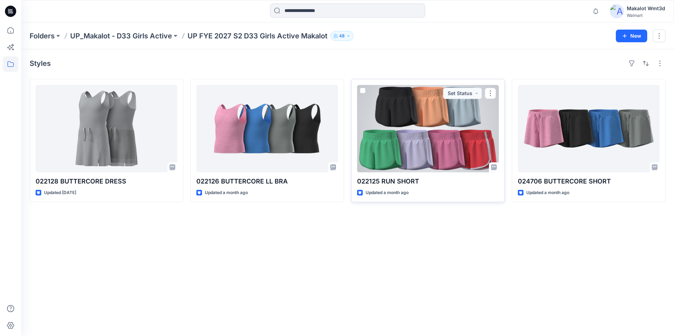 This screenshot has height=336, width=674. What do you see at coordinates (106, 182) in the screenshot?
I see `p: 022128 BUTTERCORE DRESS` at bounding box center [106, 182].